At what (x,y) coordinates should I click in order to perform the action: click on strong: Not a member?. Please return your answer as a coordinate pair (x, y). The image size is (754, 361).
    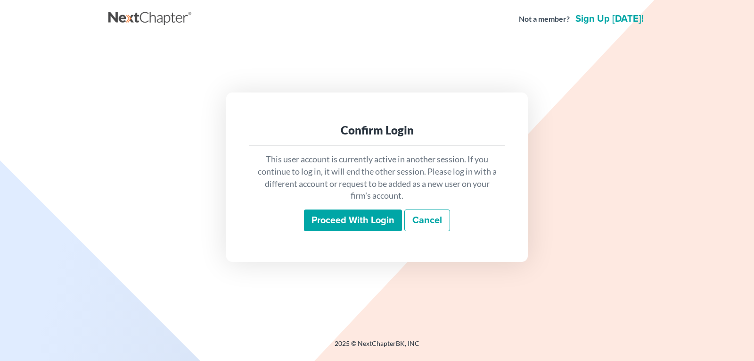
    Looking at the image, I should click on (544, 19).